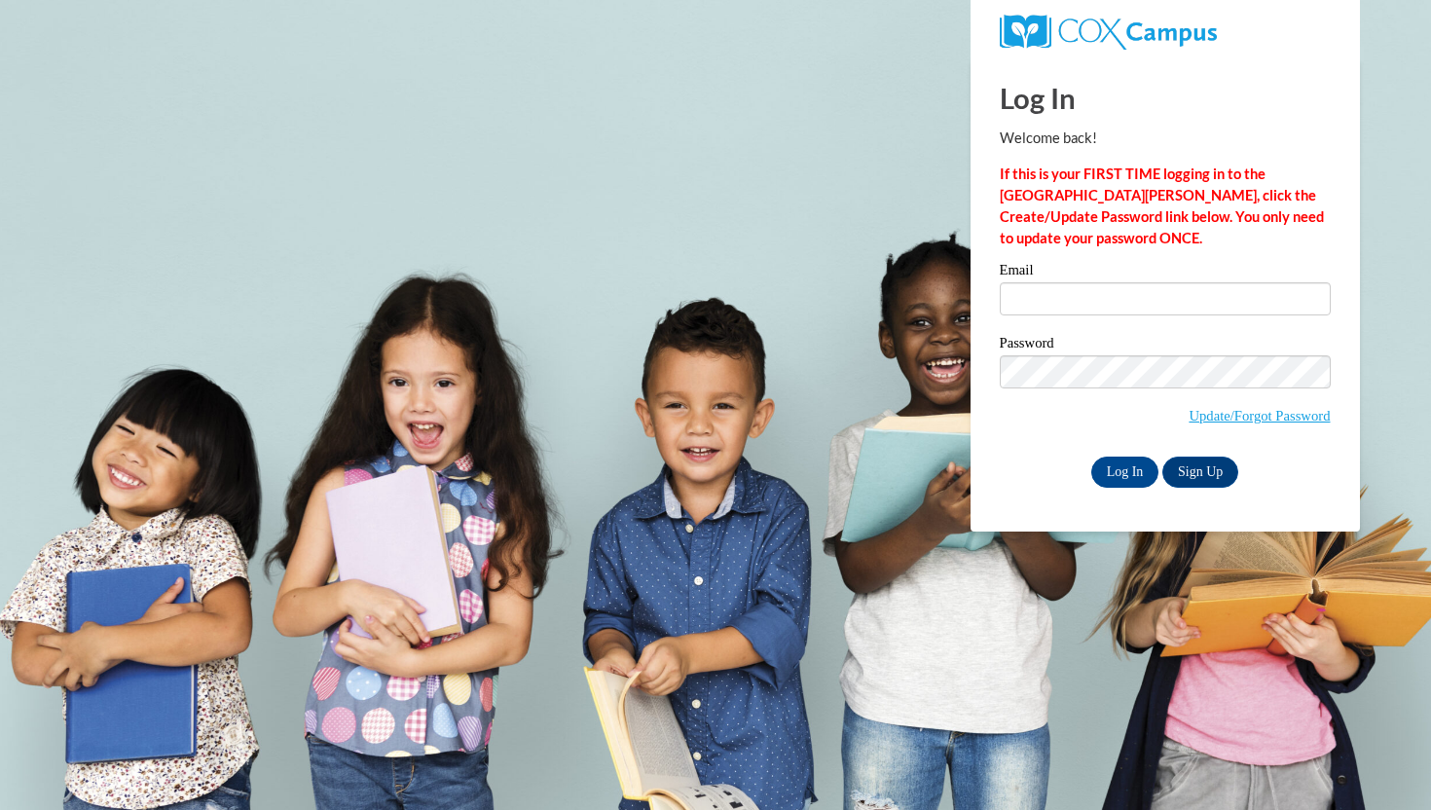  Describe the element at coordinates (1259, 416) in the screenshot. I see `a: Update/Forgot Password` at that location.